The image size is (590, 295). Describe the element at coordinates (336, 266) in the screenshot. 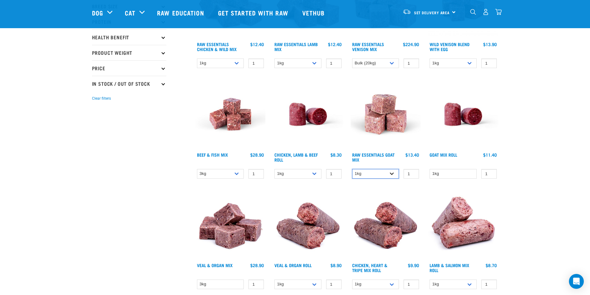

I see `div: $8.90` at that location.